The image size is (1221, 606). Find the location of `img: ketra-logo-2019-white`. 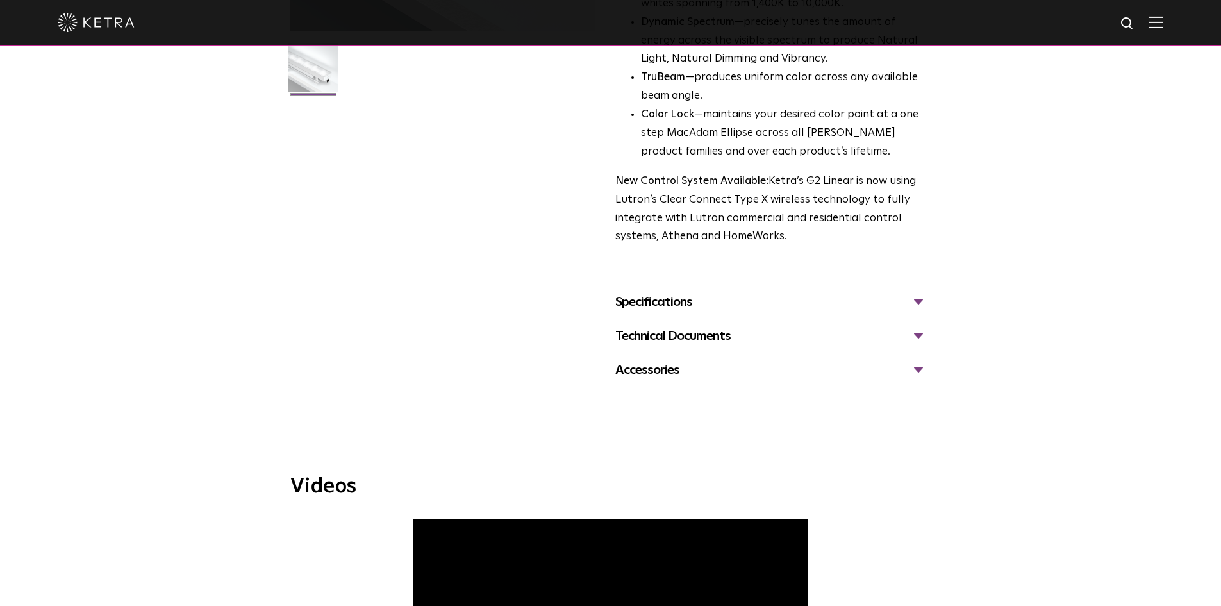

img: ketra-logo-2019-white is located at coordinates (96, 22).